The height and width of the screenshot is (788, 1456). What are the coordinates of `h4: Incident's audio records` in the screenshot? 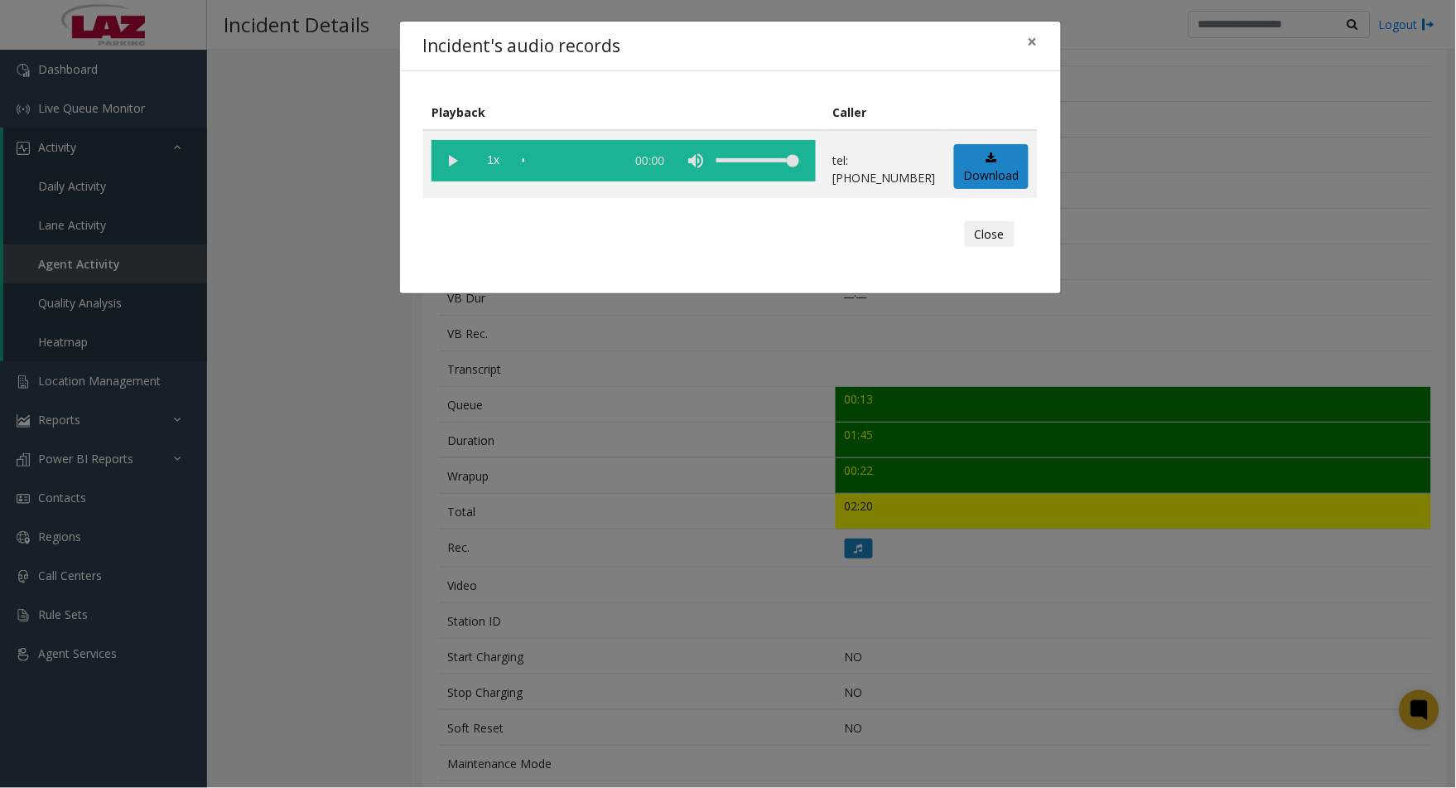 It's located at (522, 46).